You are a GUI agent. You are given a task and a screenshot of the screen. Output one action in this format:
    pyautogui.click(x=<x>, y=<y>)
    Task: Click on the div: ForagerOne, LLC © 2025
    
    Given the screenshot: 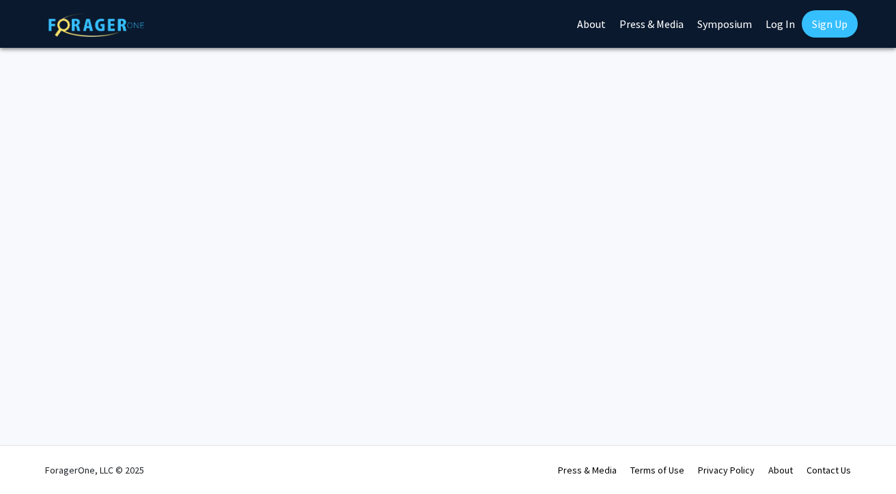 What is the action you would take?
    pyautogui.click(x=94, y=470)
    